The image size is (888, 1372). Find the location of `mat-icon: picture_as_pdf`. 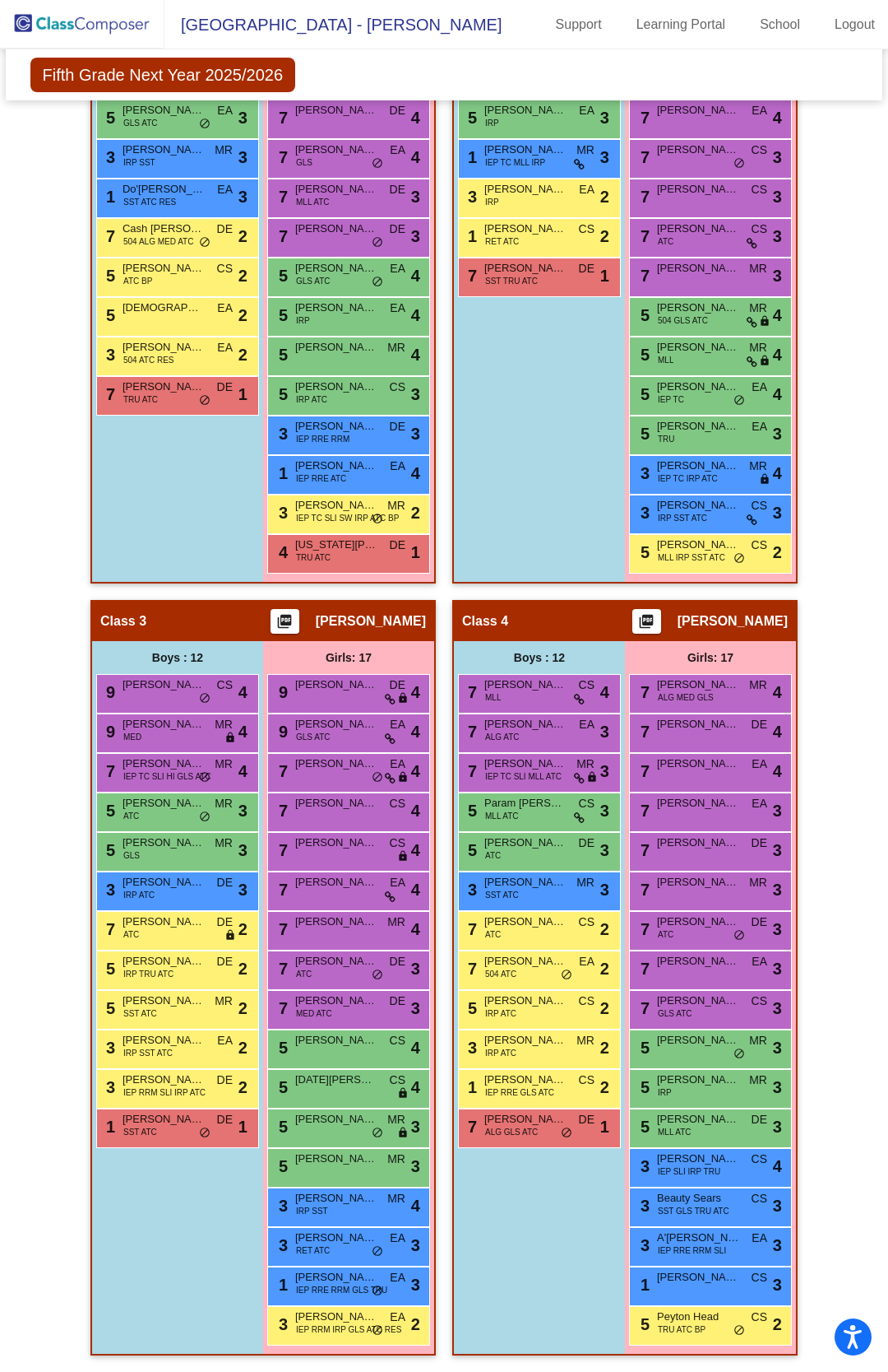

mat-icon: picture_as_pdf is located at coordinates (285, 624).